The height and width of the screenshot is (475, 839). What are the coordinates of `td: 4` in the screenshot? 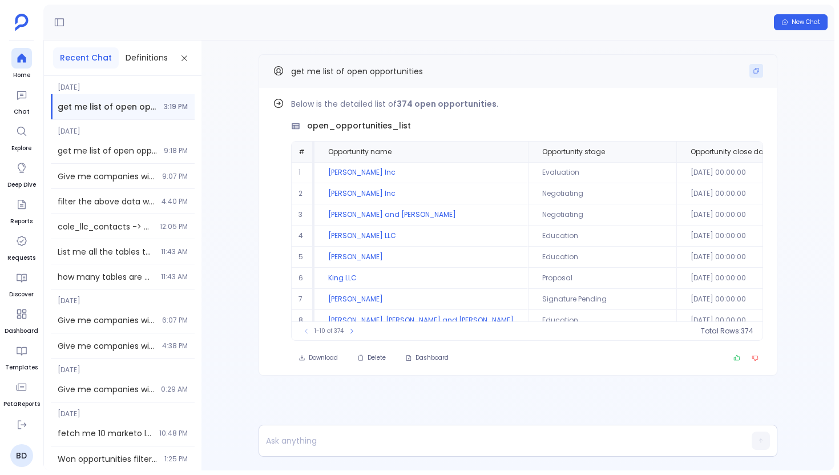 It's located at (303, 236).